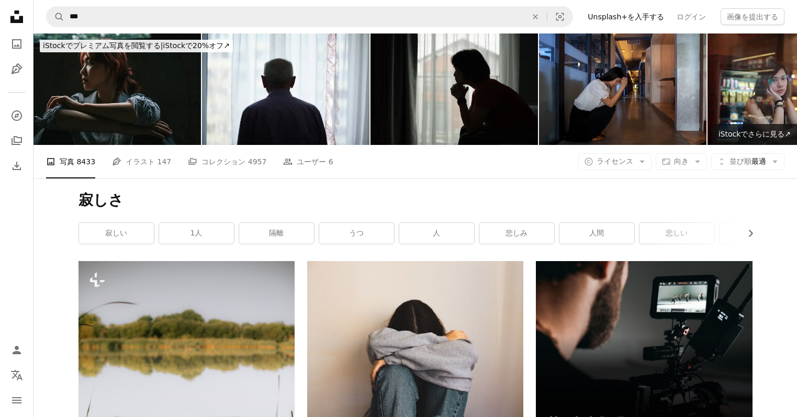 The image size is (797, 417). I want to click on button: 向き, so click(681, 162).